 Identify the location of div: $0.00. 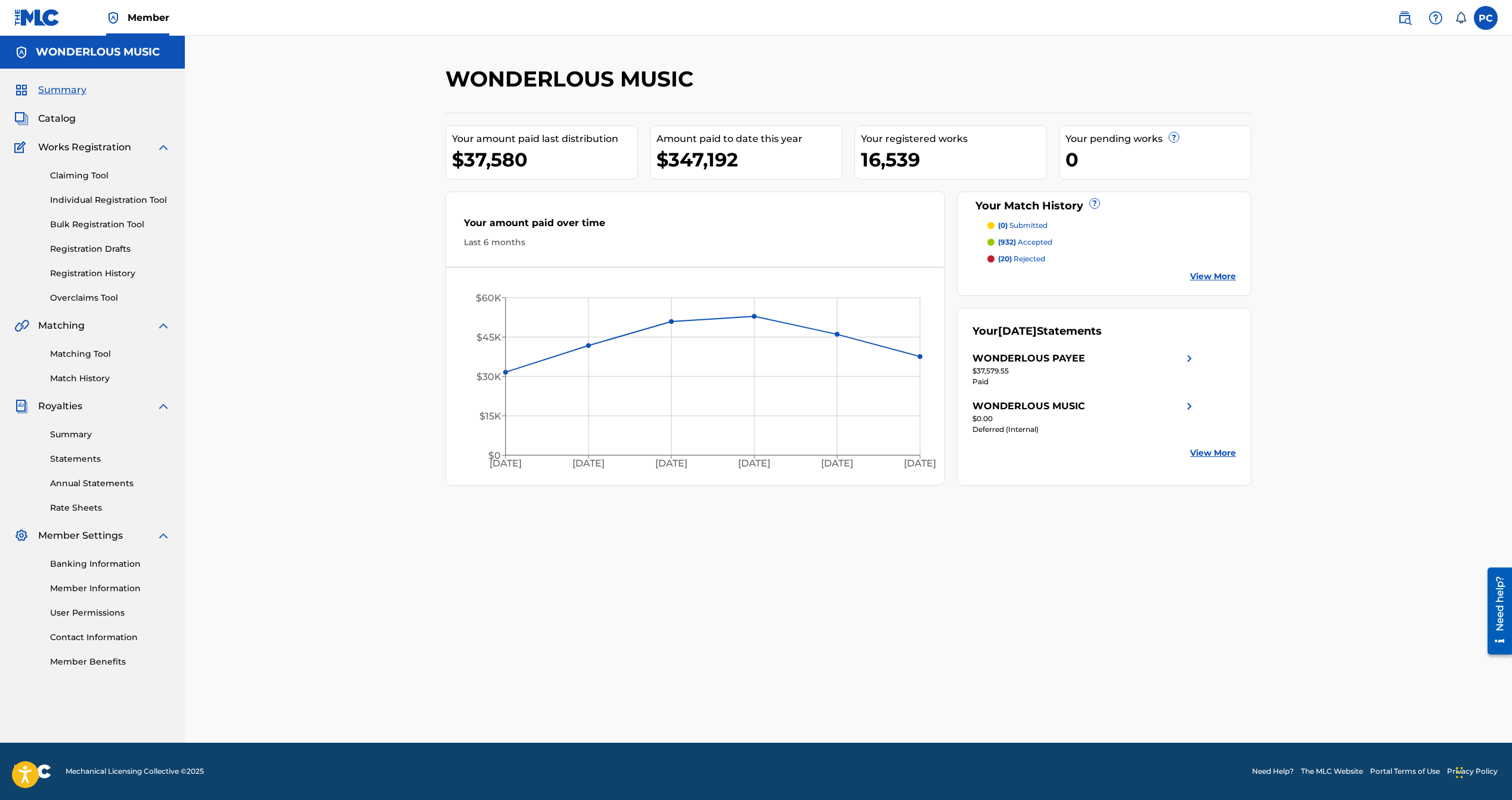
(1085, 419).